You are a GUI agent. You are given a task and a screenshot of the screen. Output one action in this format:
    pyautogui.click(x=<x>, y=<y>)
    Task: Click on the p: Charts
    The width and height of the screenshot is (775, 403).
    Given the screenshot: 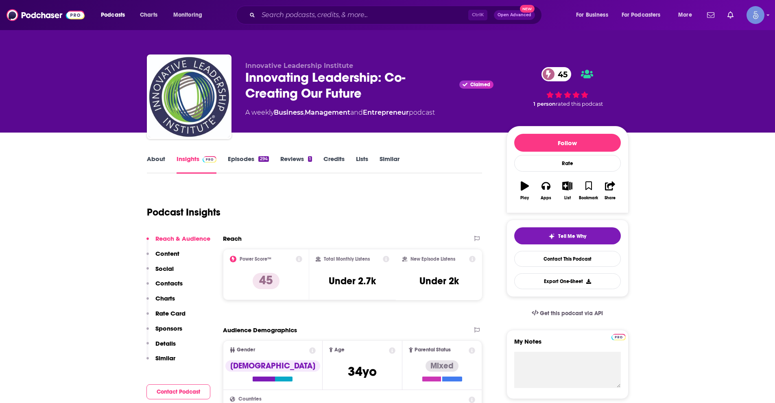 What is the action you would take?
    pyautogui.click(x=165, y=298)
    